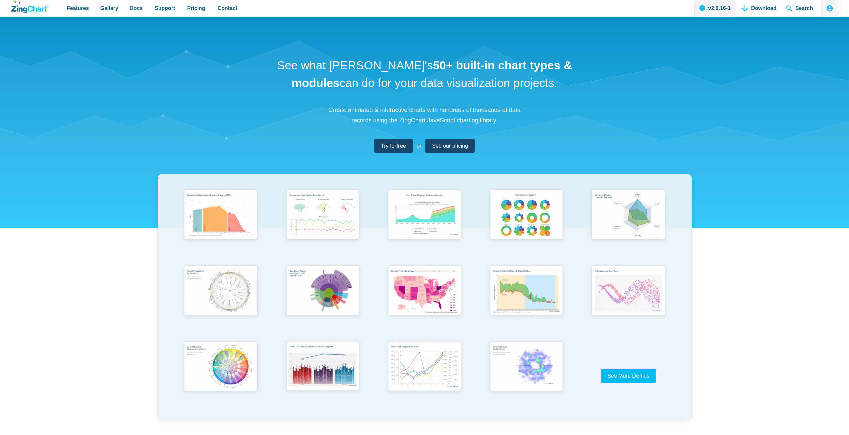 The width and height of the screenshot is (849, 435). What do you see at coordinates (165, 8) in the screenshot?
I see `span: Support` at bounding box center [165, 8].